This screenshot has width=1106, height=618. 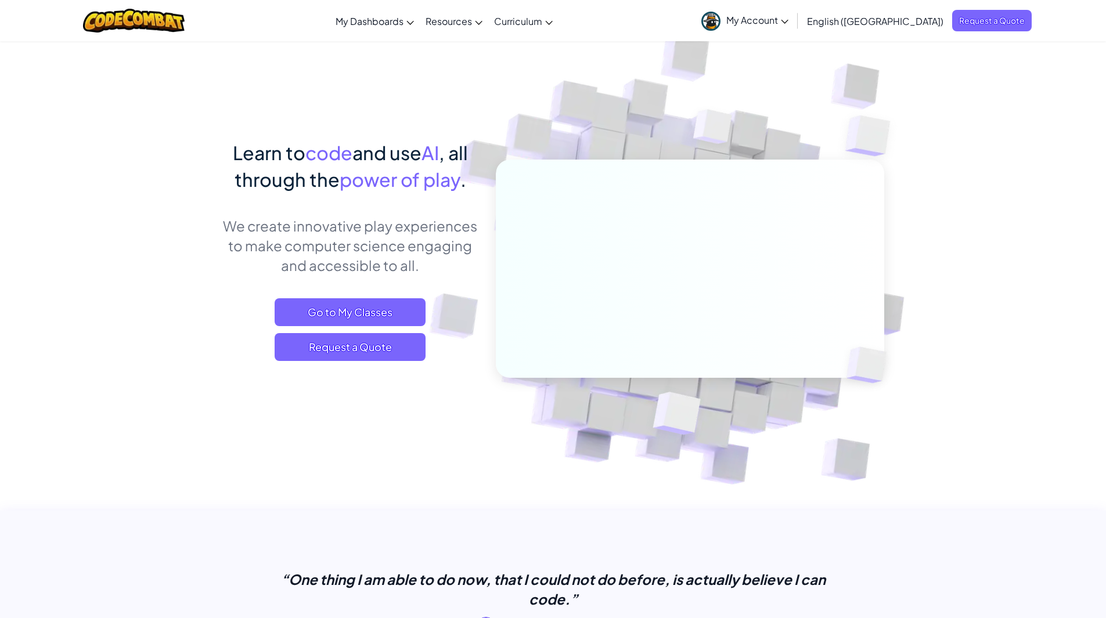 I want to click on span: and use, so click(x=387, y=153).